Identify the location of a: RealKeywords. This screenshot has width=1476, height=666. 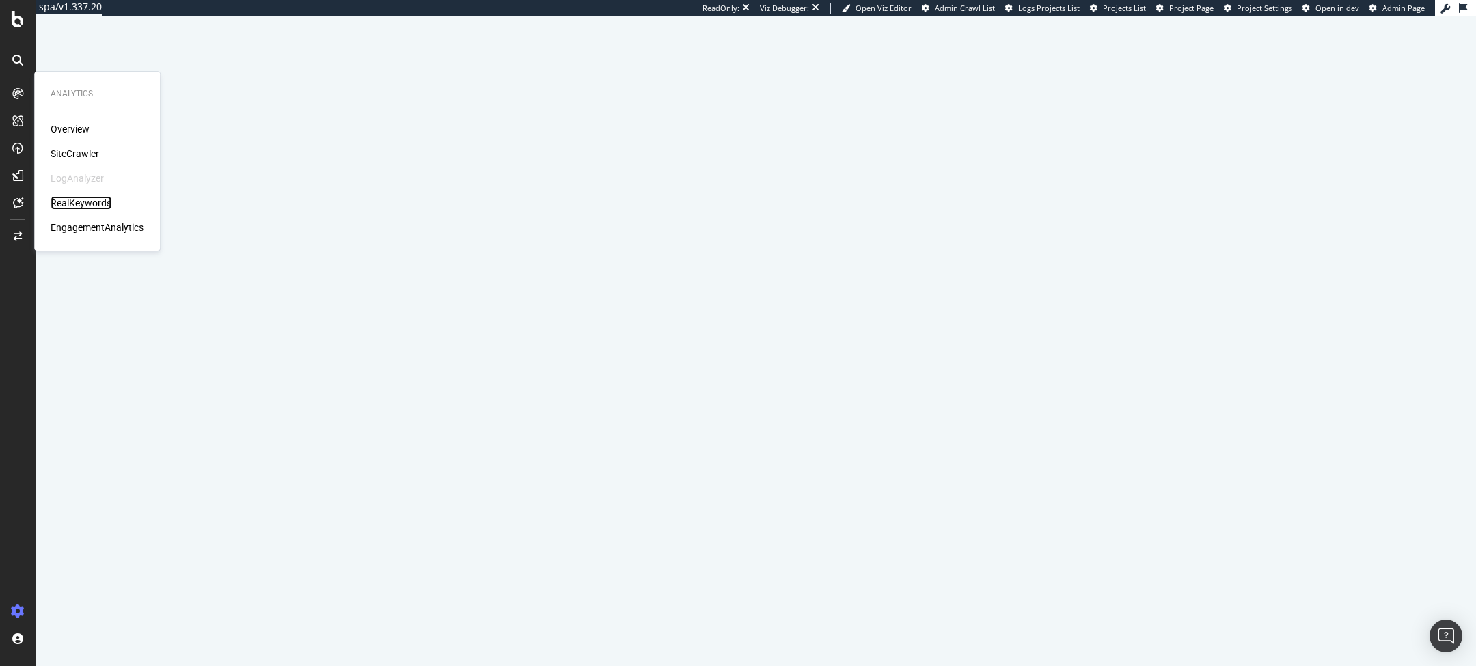
(81, 203).